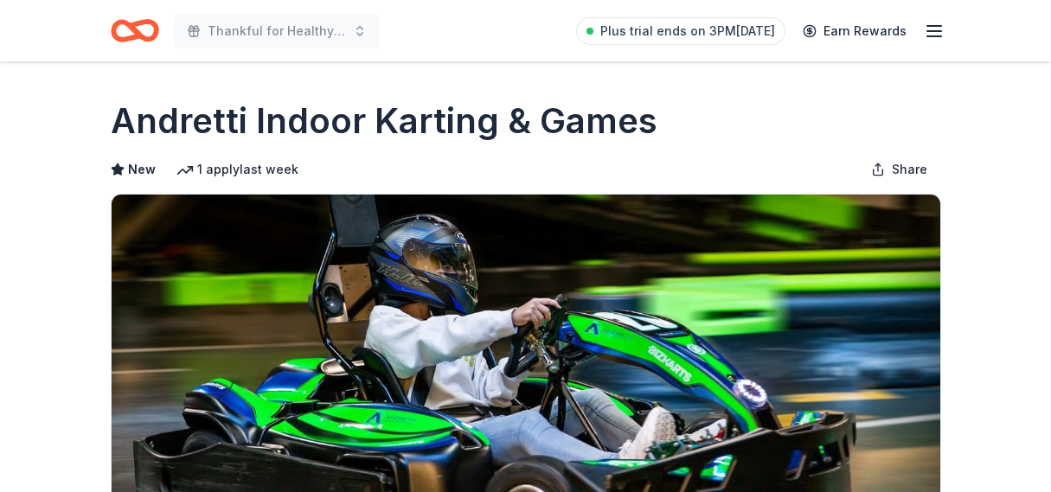 This screenshot has height=492, width=1051. I want to click on button: Thankful for Healthy Pets, so click(277, 31).